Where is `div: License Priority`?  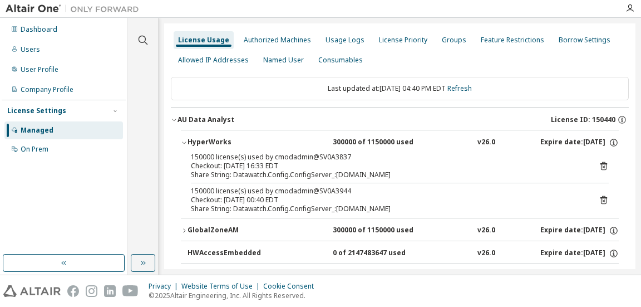 div: License Priority is located at coordinates (403, 40).